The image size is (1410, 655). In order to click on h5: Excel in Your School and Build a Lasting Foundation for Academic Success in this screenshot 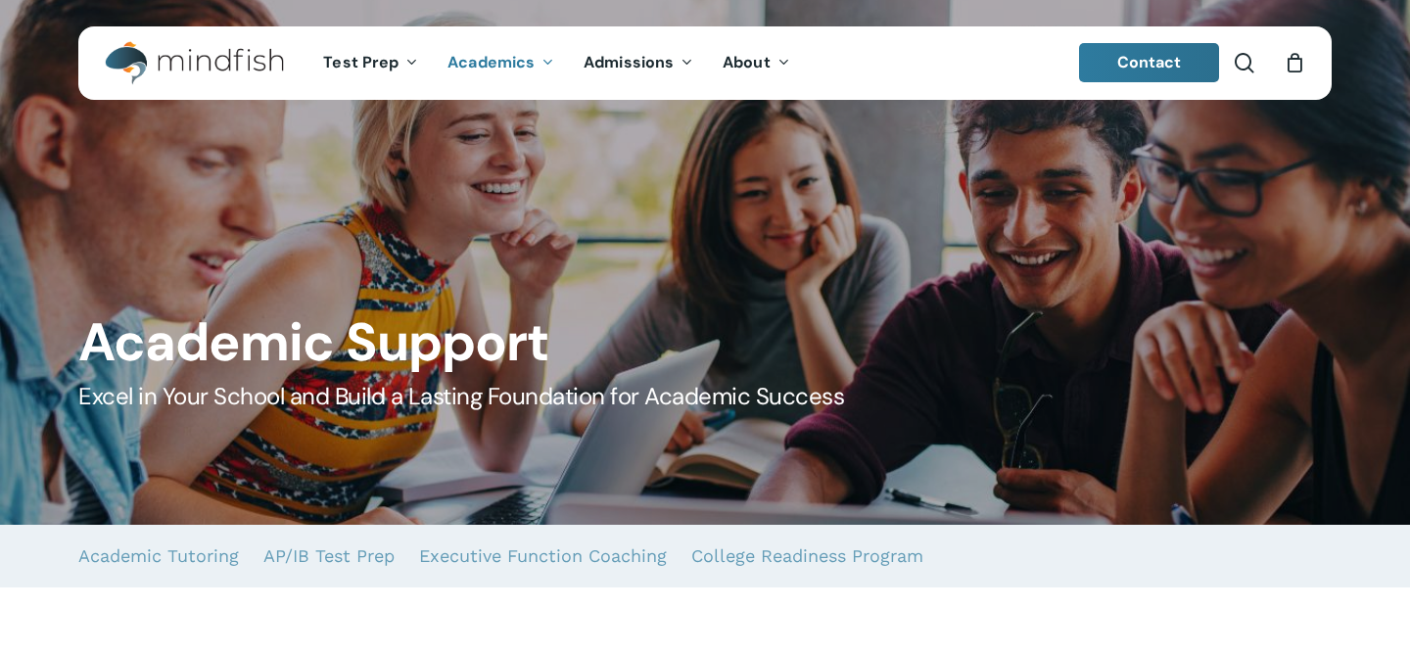, I will do `click(705, 397)`.